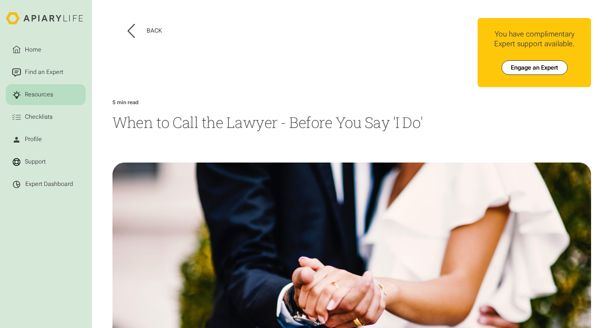  What do you see at coordinates (46, 117) in the screenshot?
I see `a: Checklists` at bounding box center [46, 117].